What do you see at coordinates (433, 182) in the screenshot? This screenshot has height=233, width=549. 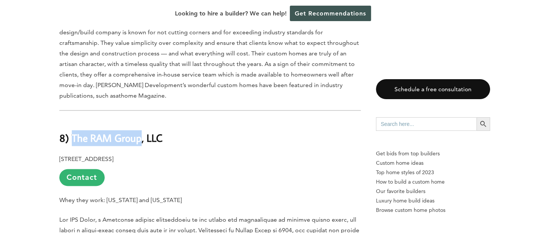 I see `p: How to build a custom home` at bounding box center [433, 182].